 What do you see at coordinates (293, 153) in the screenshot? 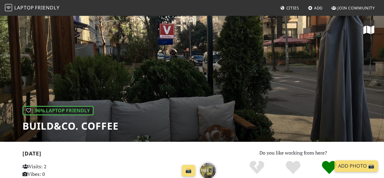
I see `p: Do you like working from here?` at bounding box center [293, 153].